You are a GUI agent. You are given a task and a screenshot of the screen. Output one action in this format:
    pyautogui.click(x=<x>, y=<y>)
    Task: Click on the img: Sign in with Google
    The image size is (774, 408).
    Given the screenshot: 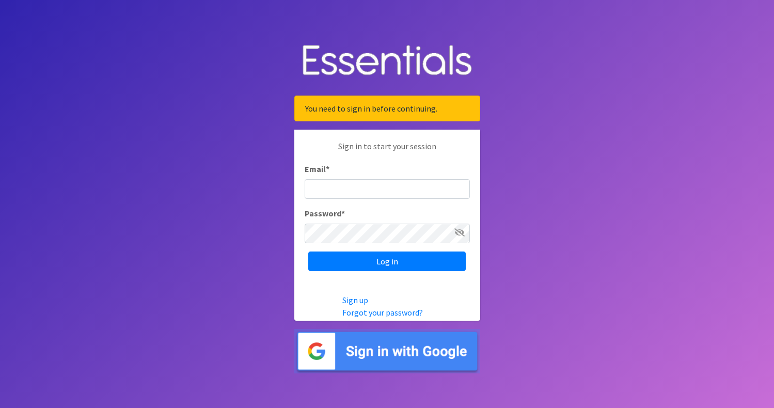 What is the action you would take?
    pyautogui.click(x=387, y=351)
    